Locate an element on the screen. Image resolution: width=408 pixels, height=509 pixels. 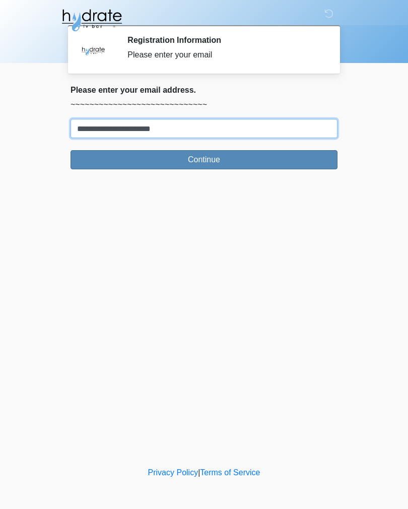
div: Please enter your email is located at coordinates (225, 55).